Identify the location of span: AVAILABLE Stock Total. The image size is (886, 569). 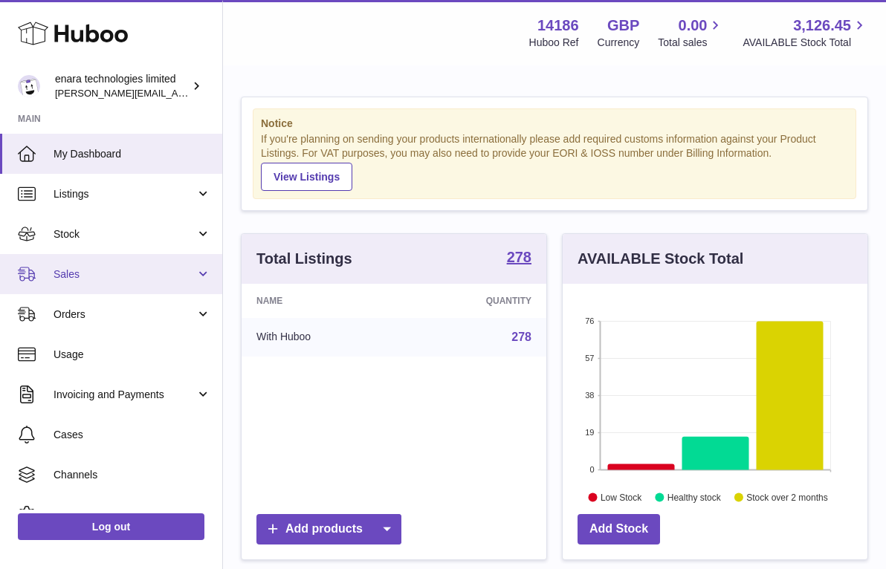
(805, 42).